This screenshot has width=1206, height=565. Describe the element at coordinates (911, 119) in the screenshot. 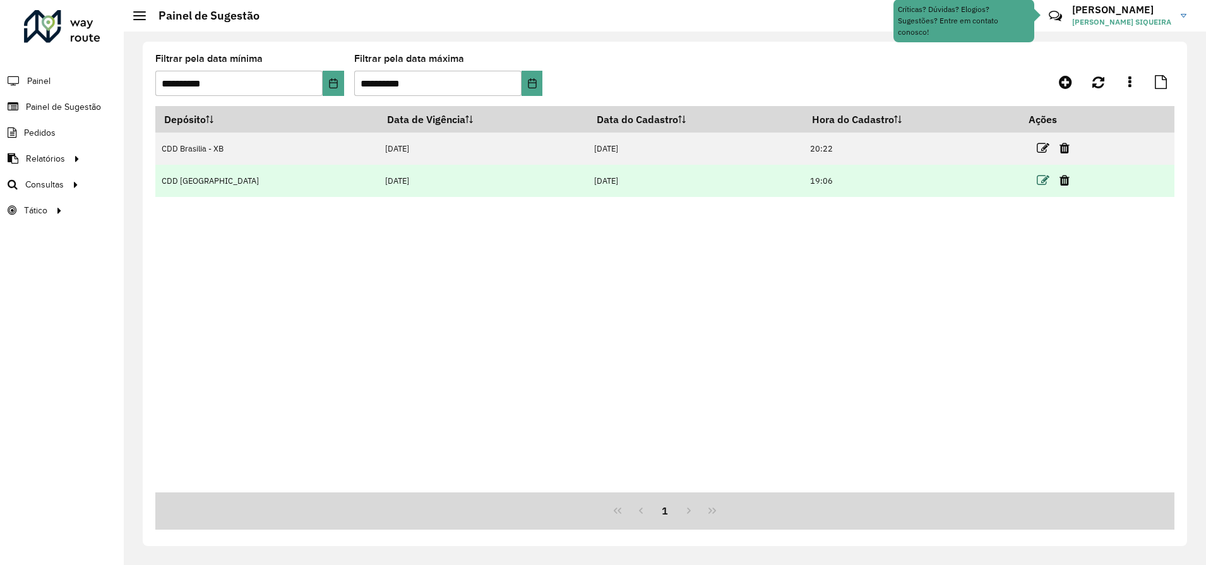

I see `th: Hora do Cadastro` at that location.